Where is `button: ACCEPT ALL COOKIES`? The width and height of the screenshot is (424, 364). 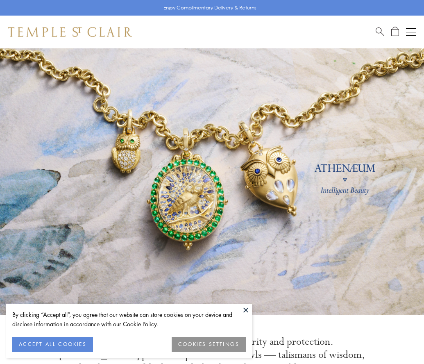
button: ACCEPT ALL COOKIES is located at coordinates (52, 344).